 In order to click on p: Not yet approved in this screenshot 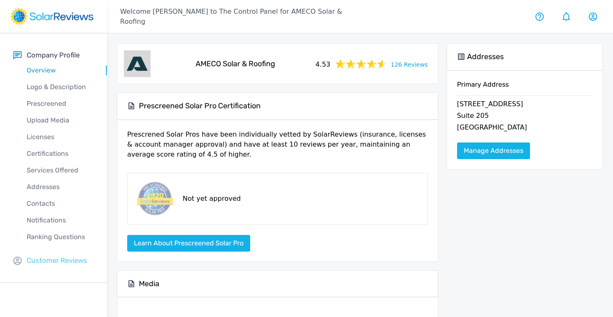, I will do `click(211, 199)`.